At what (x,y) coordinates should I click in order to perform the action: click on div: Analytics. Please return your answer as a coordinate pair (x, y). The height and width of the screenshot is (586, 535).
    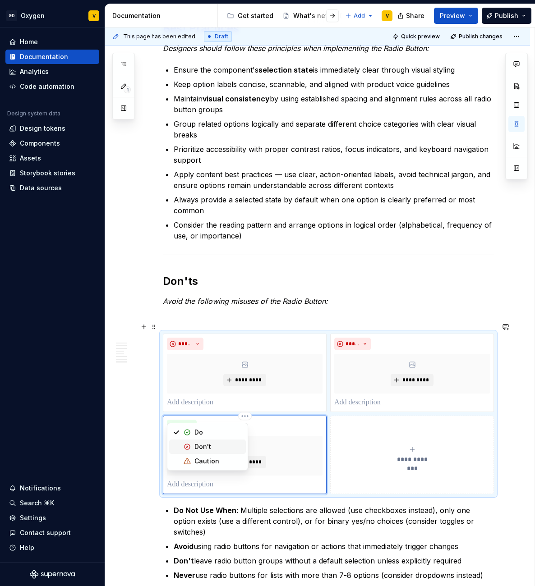
    Looking at the image, I should click on (34, 72).